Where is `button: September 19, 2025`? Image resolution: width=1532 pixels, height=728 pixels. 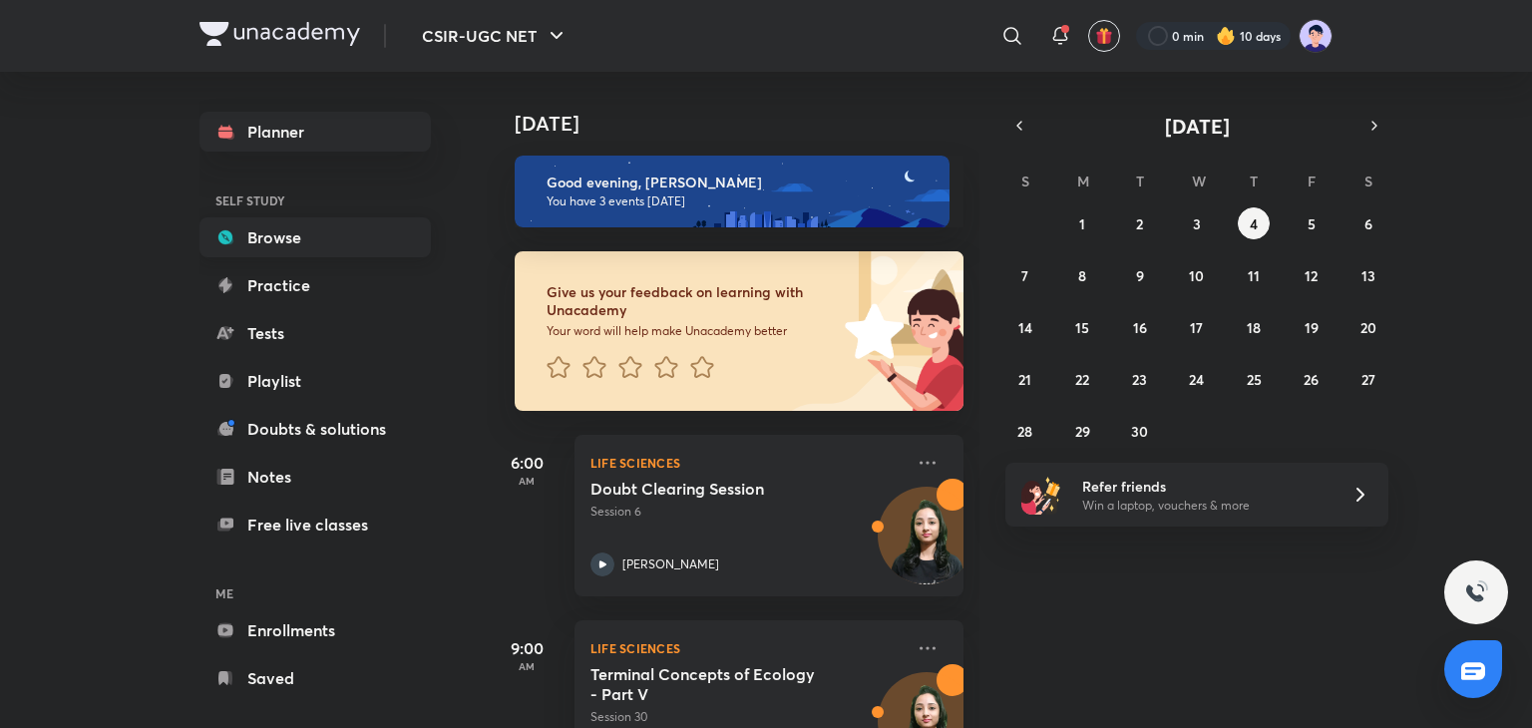 button: September 19, 2025 is located at coordinates (1311, 327).